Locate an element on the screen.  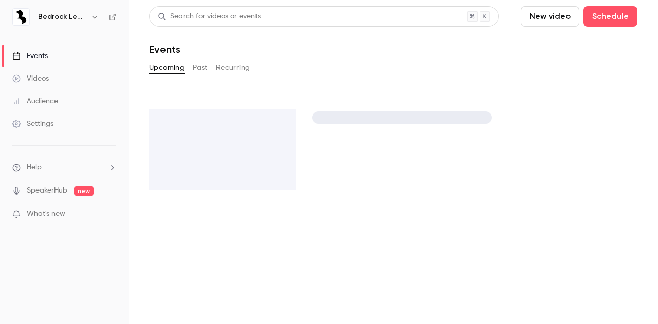
div: Audience is located at coordinates (35, 101).